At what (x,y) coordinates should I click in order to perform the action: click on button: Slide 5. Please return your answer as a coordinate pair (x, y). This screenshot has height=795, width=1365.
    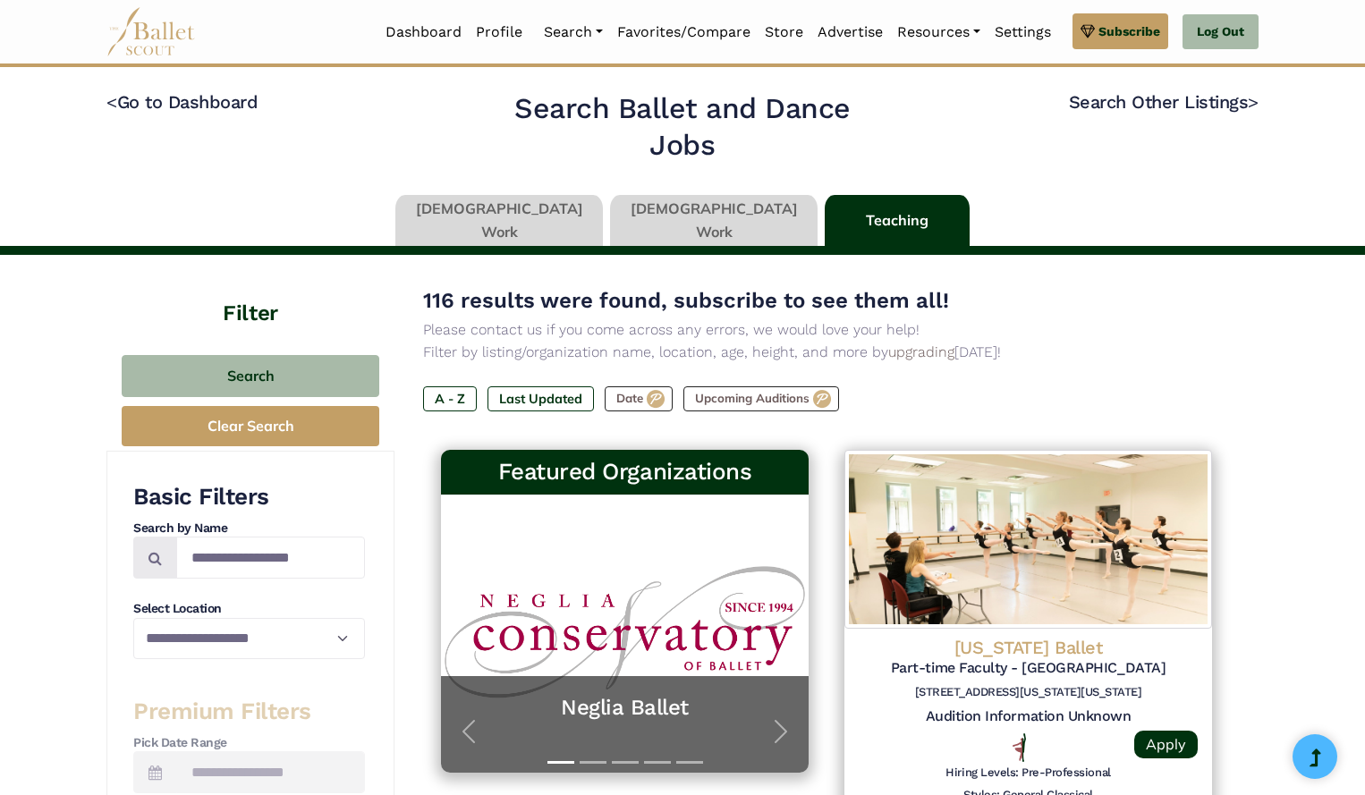
    Looking at the image, I should click on (689, 762).